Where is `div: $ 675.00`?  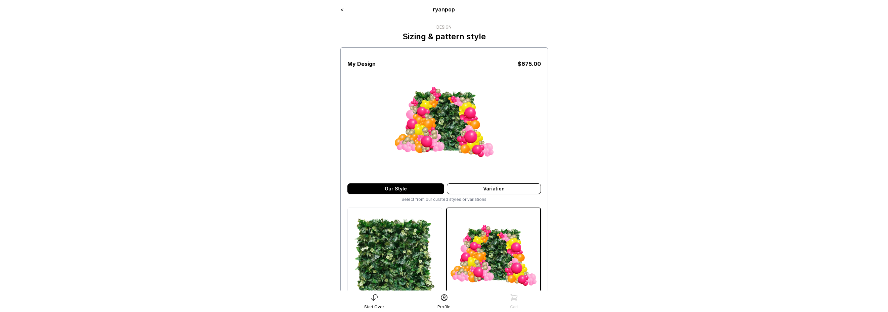 div: $ 675.00 is located at coordinates (529, 64).